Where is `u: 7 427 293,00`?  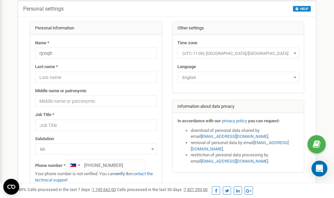 u: 7 427 293,00 is located at coordinates (196, 190).